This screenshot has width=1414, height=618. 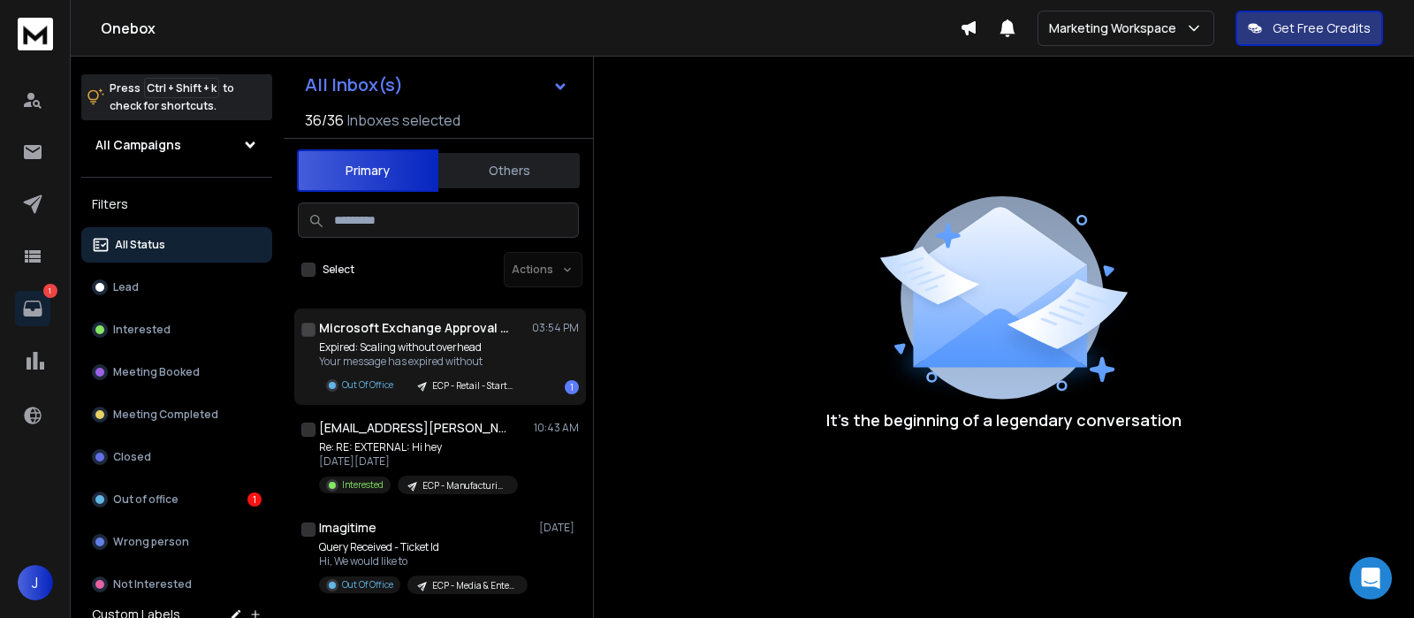 I want to click on button: Not Interested, so click(x=177, y=584).